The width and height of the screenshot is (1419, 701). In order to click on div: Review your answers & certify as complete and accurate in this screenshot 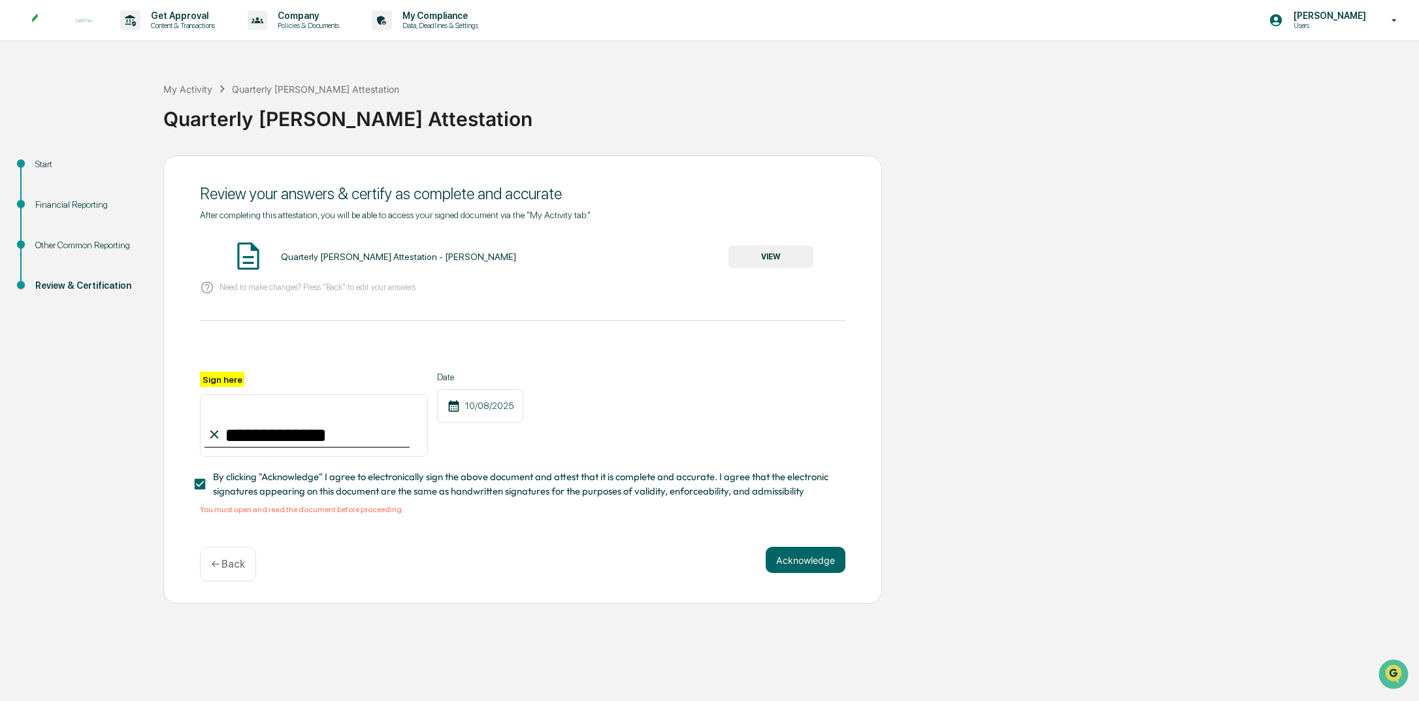, I will do `click(523, 193)`.